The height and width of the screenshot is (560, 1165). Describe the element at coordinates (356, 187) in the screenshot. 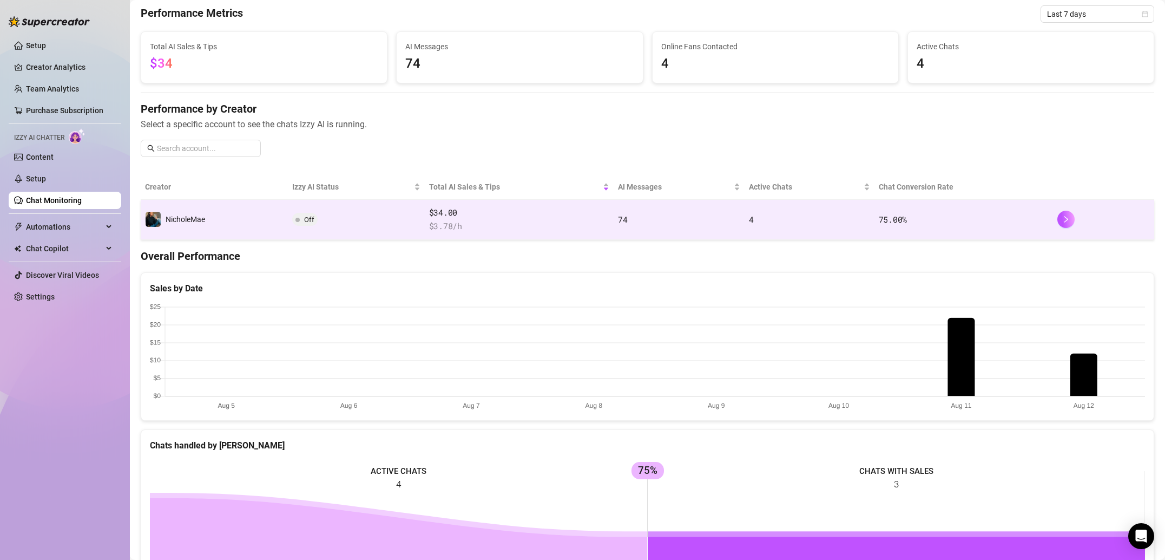

I see `th: Izzy AI Status` at that location.